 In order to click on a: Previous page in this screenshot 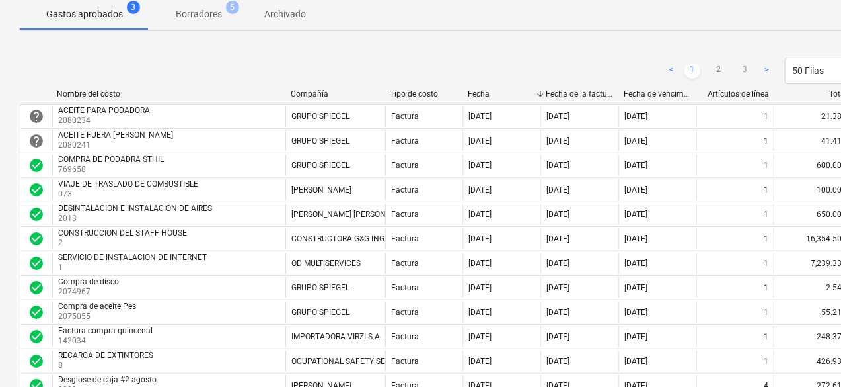, I will do `click(671, 71)`.